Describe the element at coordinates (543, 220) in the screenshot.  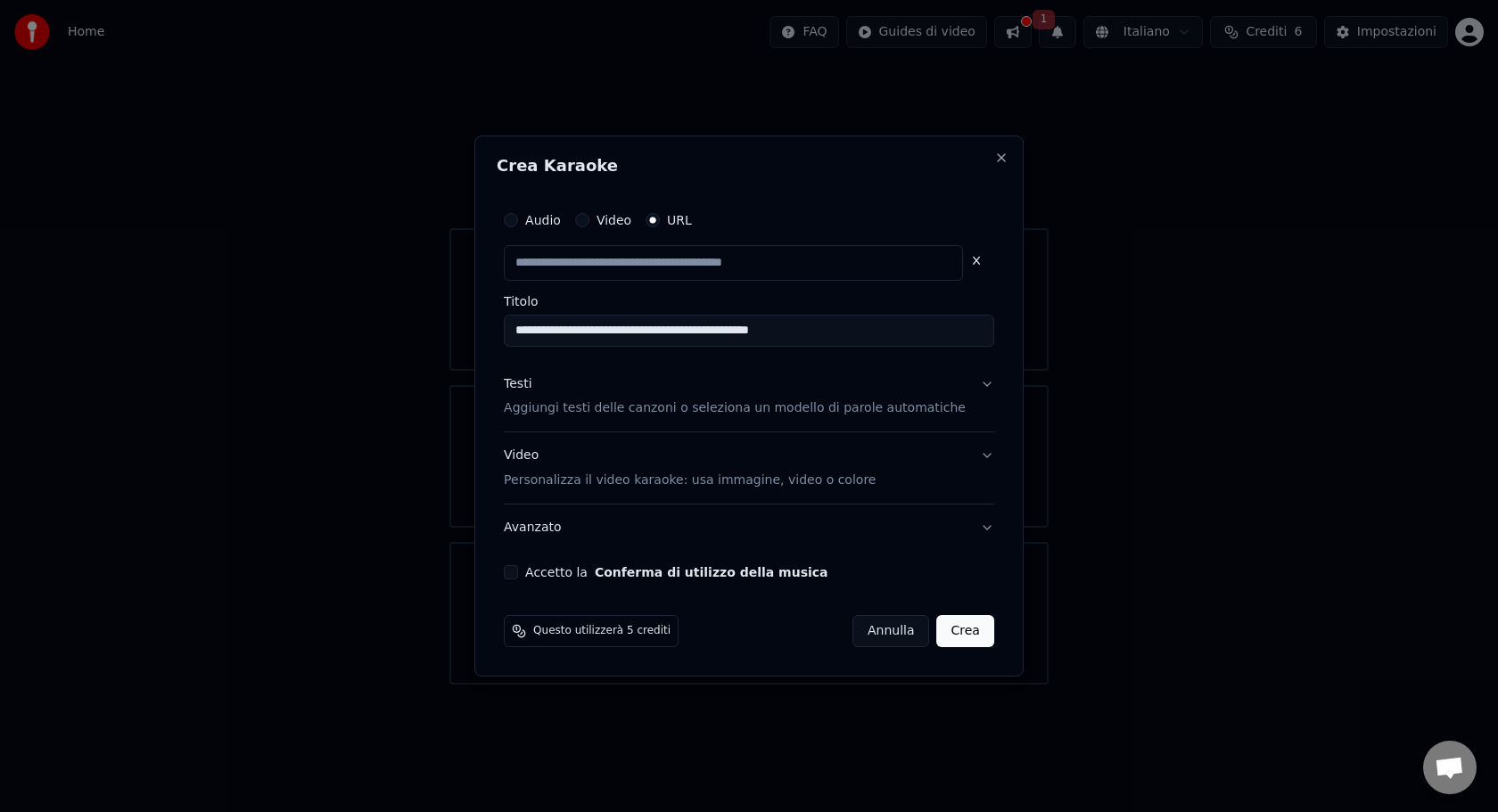
I see `label: Audio` at that location.